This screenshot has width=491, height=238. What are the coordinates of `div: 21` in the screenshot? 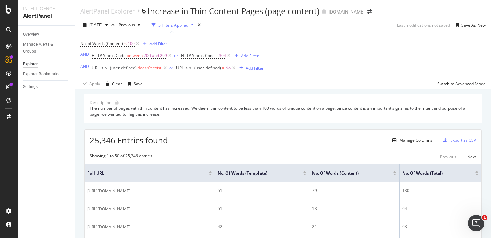 It's located at (354, 226).